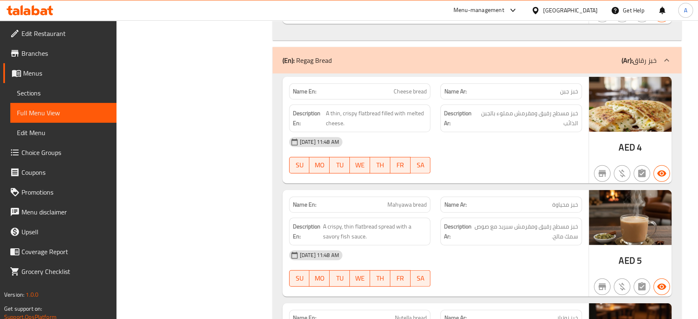 This screenshot has height=319, width=698. I want to click on span: Choice Groups, so click(66, 152).